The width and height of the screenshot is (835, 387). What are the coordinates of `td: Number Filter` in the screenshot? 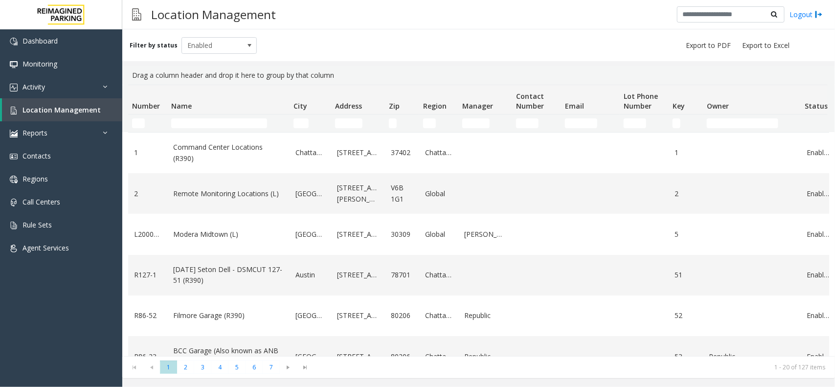 It's located at (148, 123).